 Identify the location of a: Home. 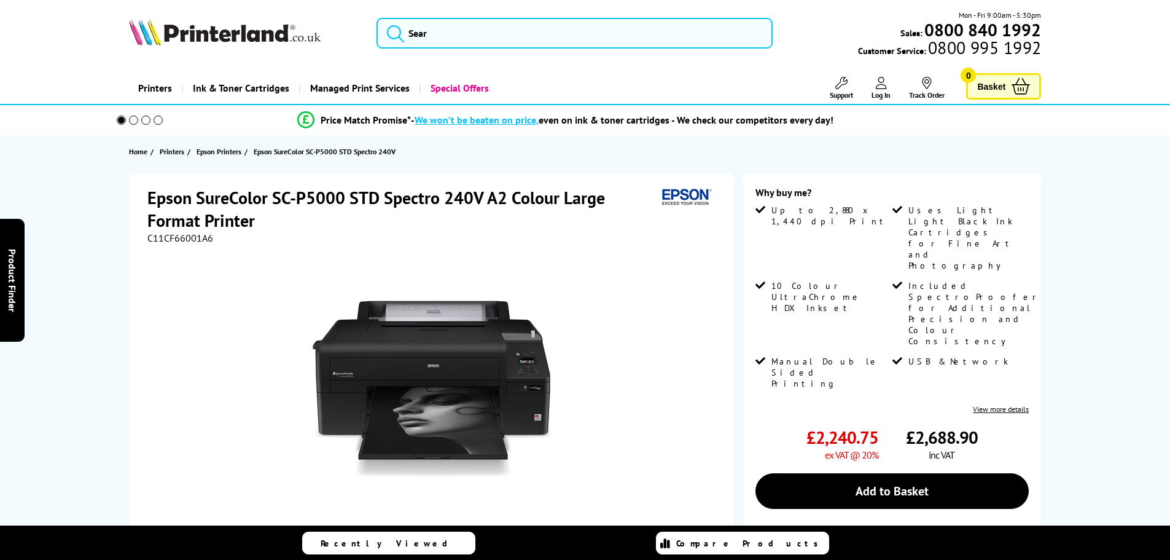
(139, 151).